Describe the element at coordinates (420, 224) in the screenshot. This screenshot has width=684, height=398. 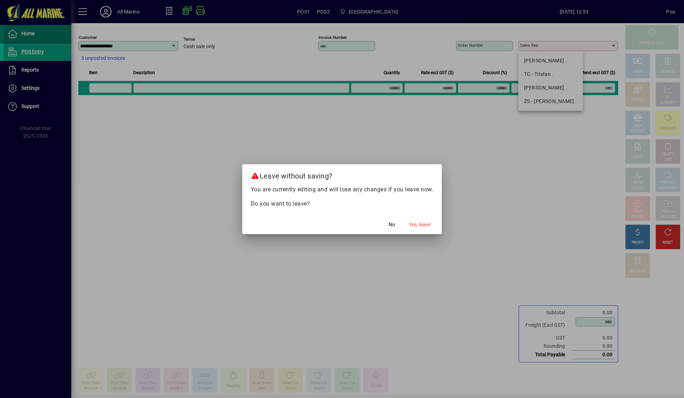
I see `span: Yes, leave` at that location.